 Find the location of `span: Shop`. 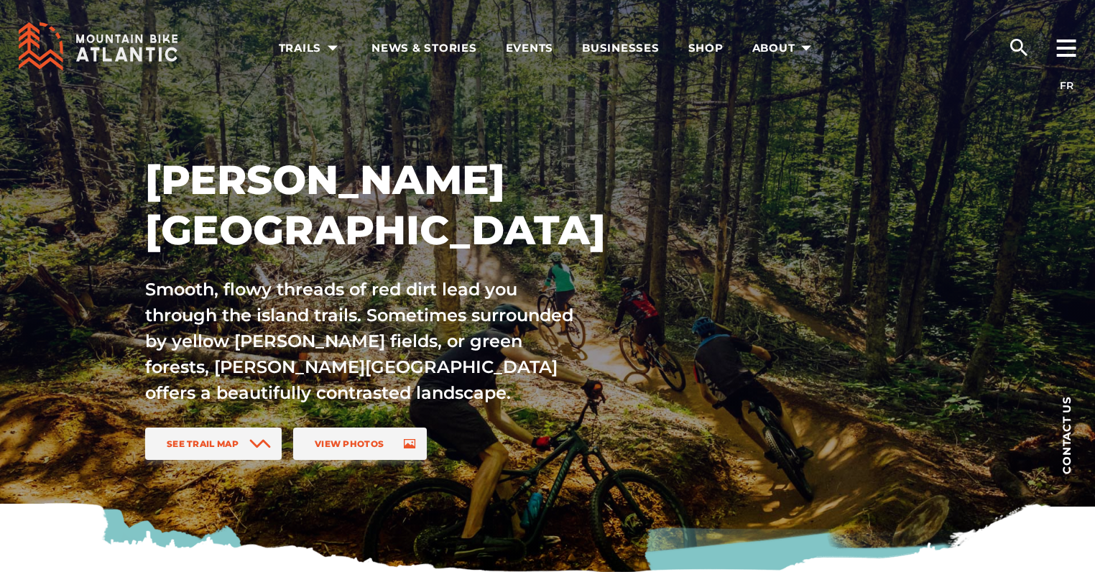

span: Shop is located at coordinates (705, 48).